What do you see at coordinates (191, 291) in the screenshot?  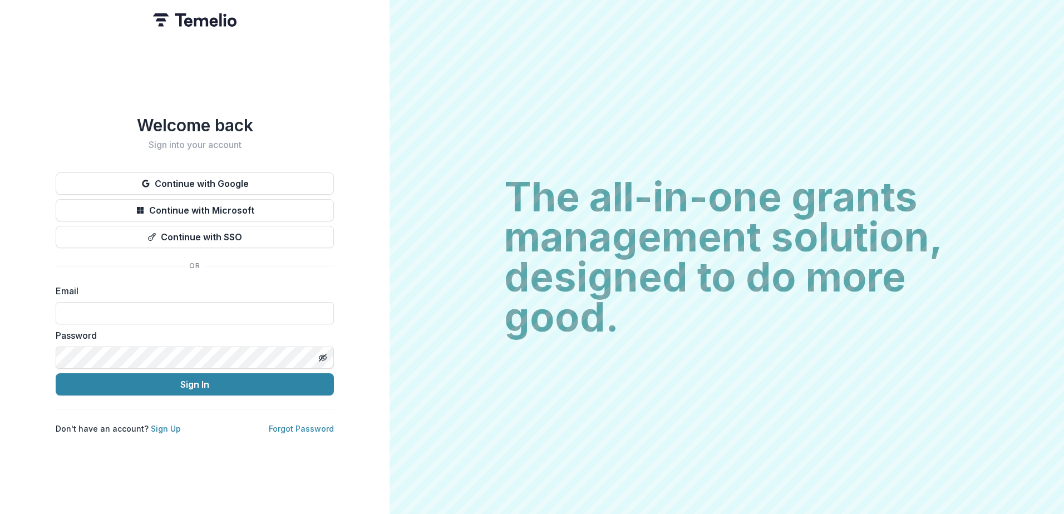 I see `label: Email` at bounding box center [191, 291].